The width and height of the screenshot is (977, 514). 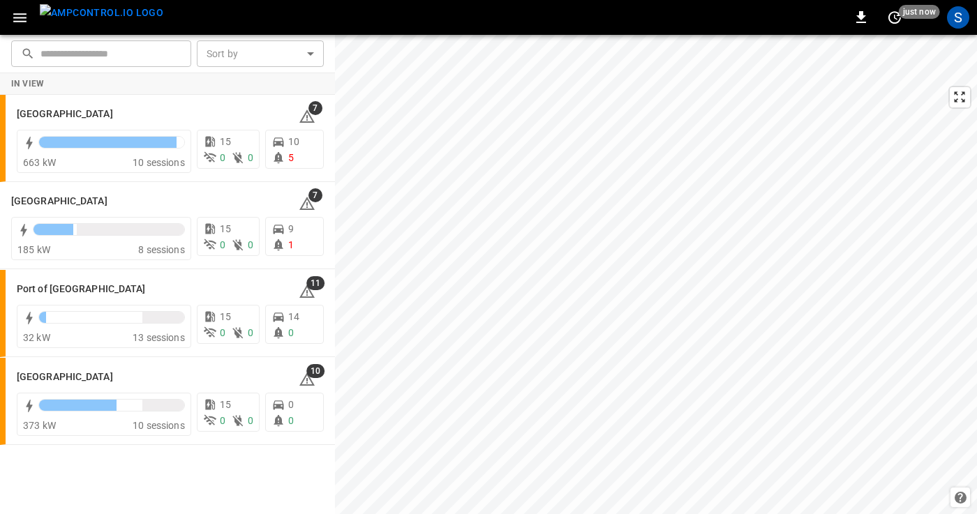 I want to click on span: 373 kW, so click(x=39, y=425).